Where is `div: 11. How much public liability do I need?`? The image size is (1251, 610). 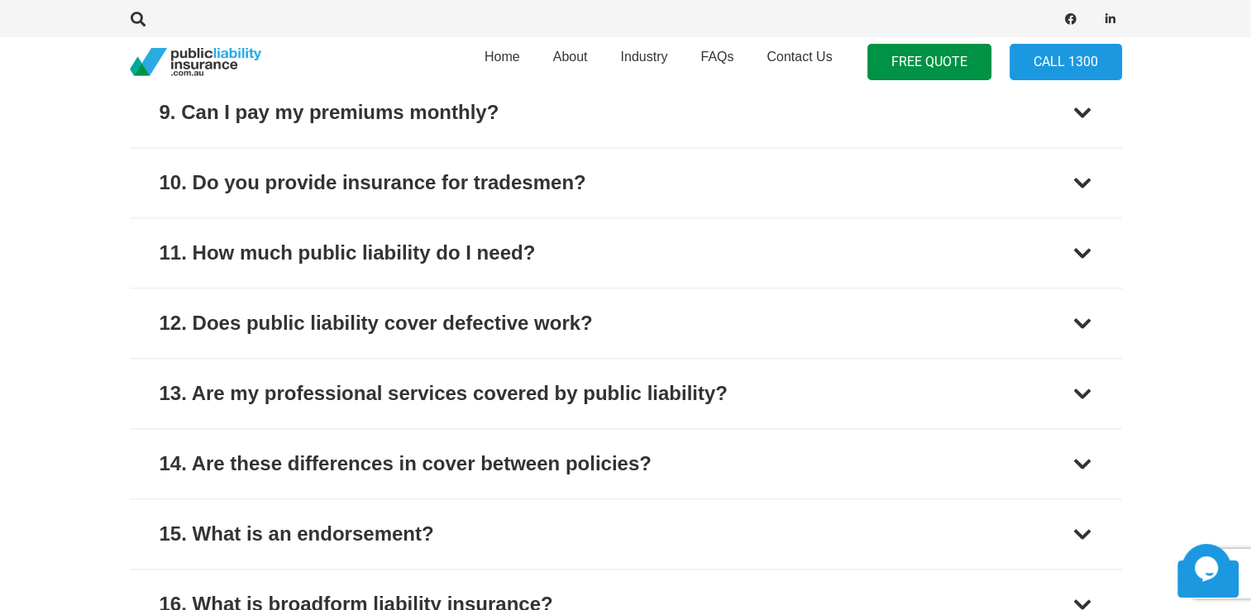
div: 11. How much public liability do I need? is located at coordinates (347, 253).